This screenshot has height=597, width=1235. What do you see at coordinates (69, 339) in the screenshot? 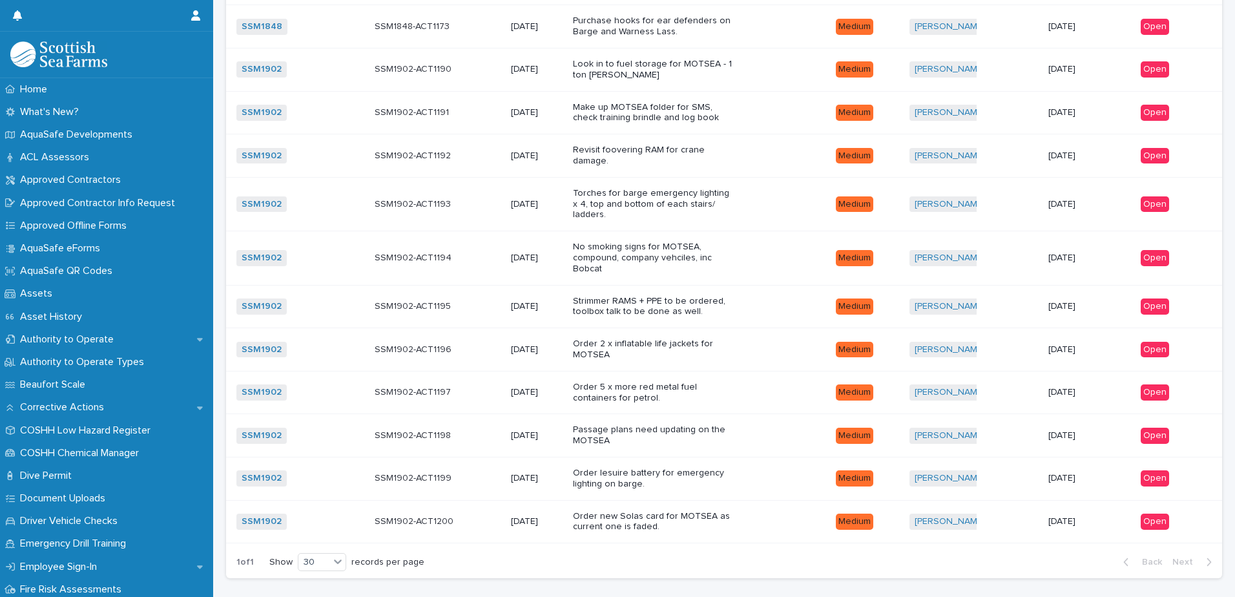
I see `p: Authority to Operate` at bounding box center [69, 339].